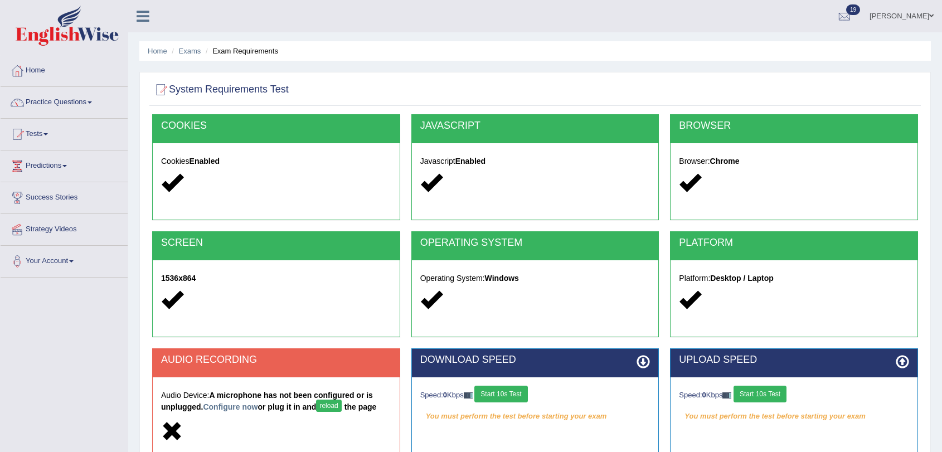 Image resolution: width=942 pixels, height=452 pixels. What do you see at coordinates (794, 161) in the screenshot?
I see `h5: Browser:` at bounding box center [794, 161].